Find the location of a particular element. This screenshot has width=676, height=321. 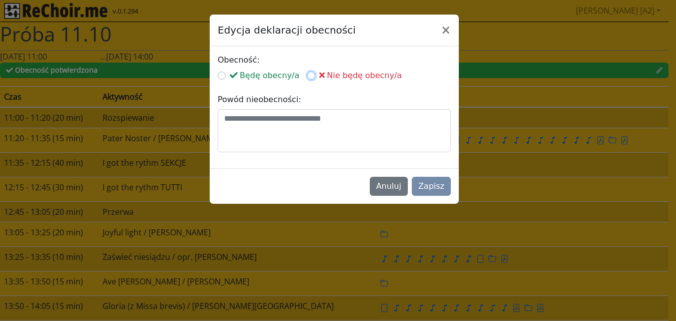

button: Zapisz is located at coordinates (431, 186).